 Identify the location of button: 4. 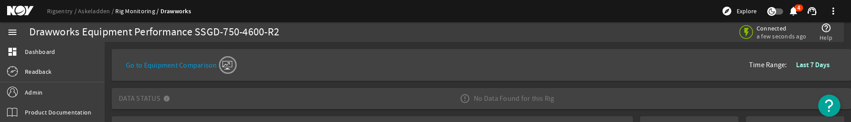
(793, 11).